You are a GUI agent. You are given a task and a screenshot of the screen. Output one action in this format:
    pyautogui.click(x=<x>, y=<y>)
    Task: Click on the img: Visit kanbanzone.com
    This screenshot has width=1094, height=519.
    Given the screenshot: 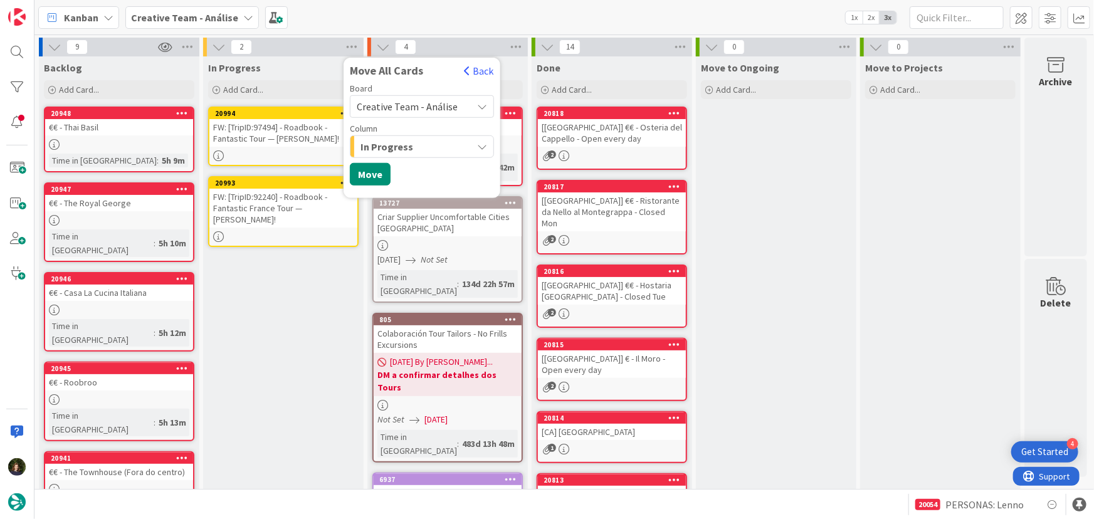 What is the action you would take?
    pyautogui.click(x=17, y=17)
    